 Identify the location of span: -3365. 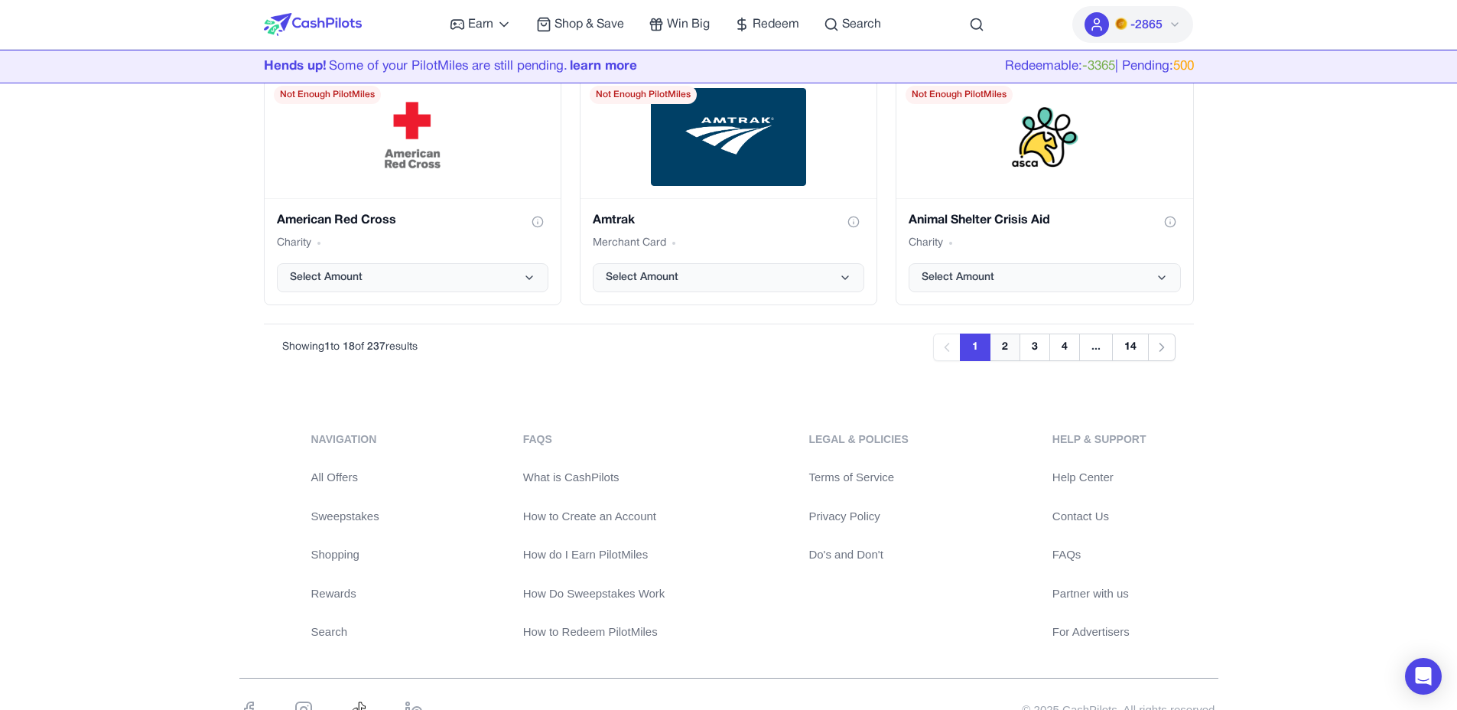
(1099, 66).